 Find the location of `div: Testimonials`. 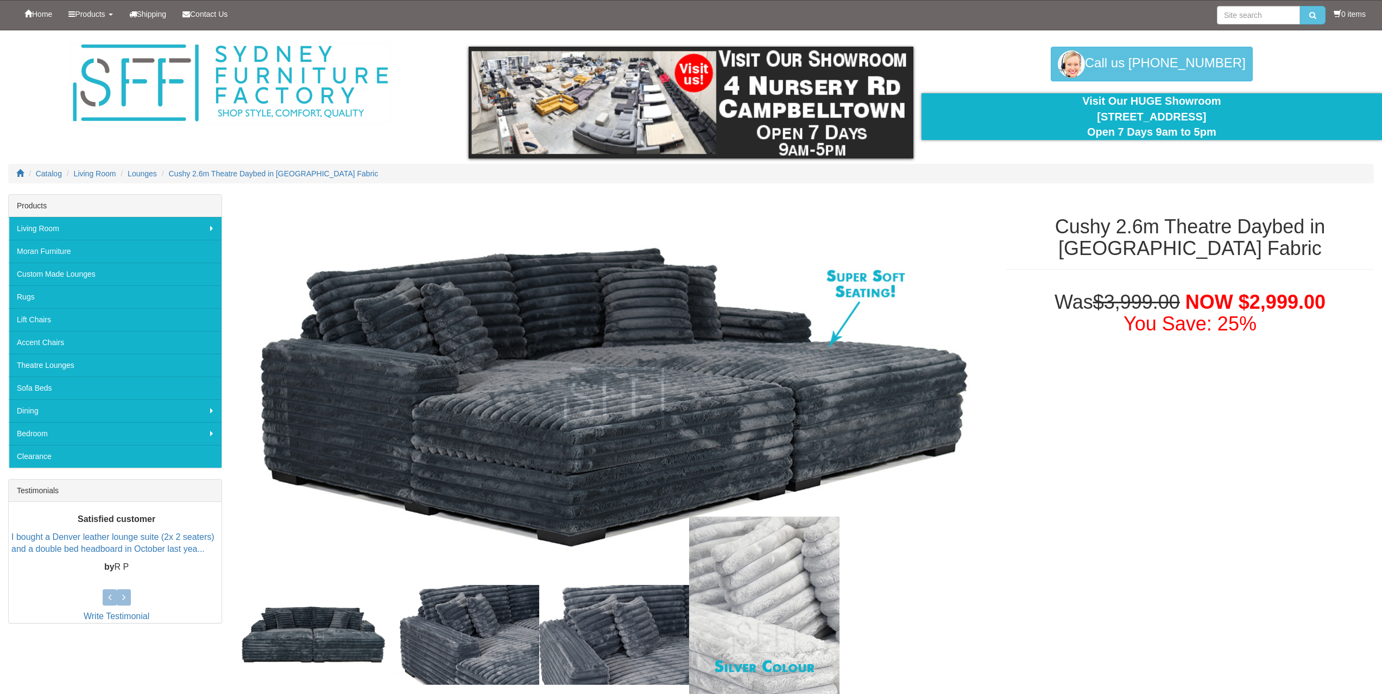

div: Testimonials is located at coordinates (115, 491).